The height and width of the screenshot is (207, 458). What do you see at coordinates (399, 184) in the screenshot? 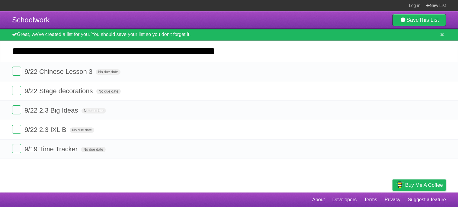
I see `img: Buy me a coffee` at bounding box center [399, 184].